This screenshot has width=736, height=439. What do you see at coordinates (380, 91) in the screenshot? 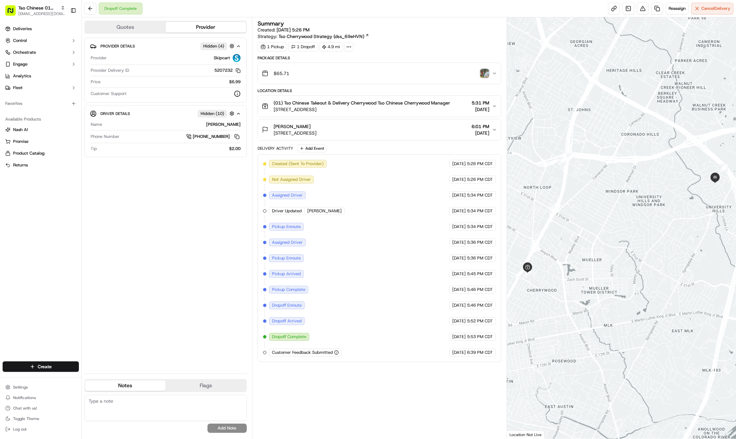
I see `div: Location Details` at bounding box center [380, 91].